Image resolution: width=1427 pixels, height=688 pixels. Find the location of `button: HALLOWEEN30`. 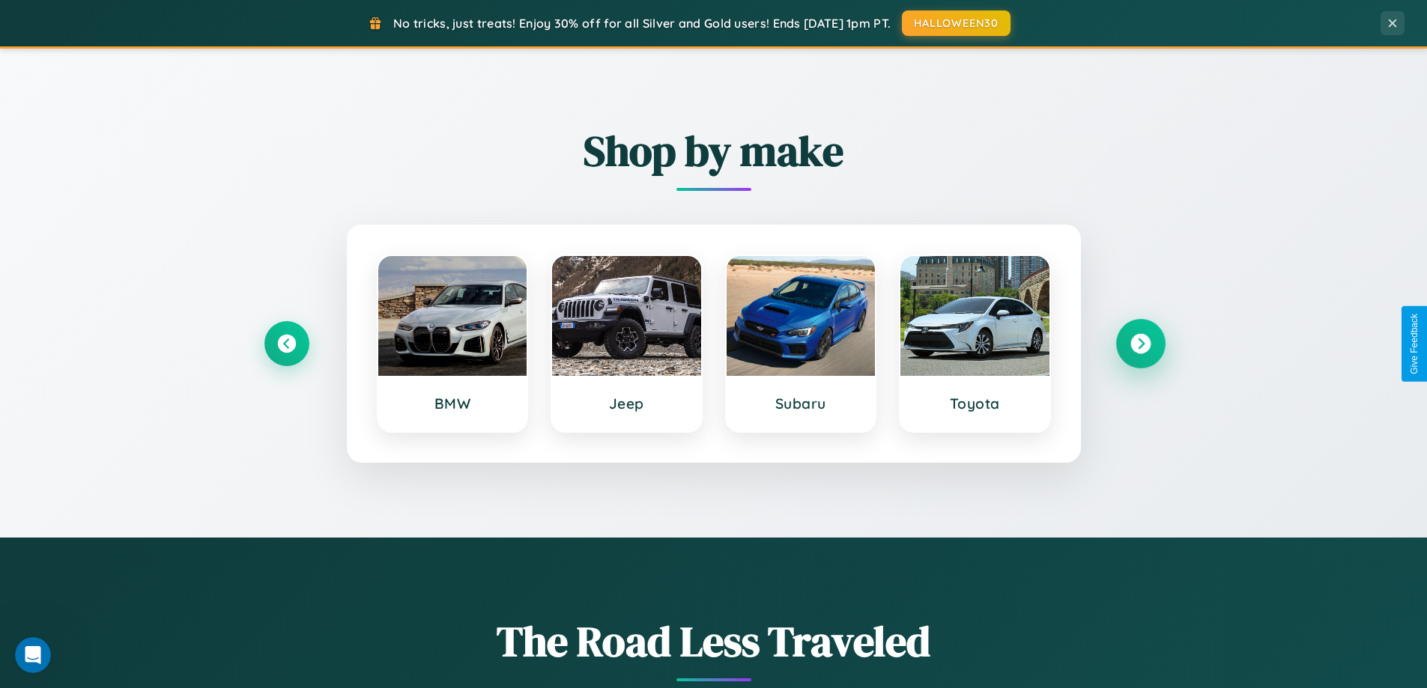

button: HALLOWEEN30 is located at coordinates (956, 23).